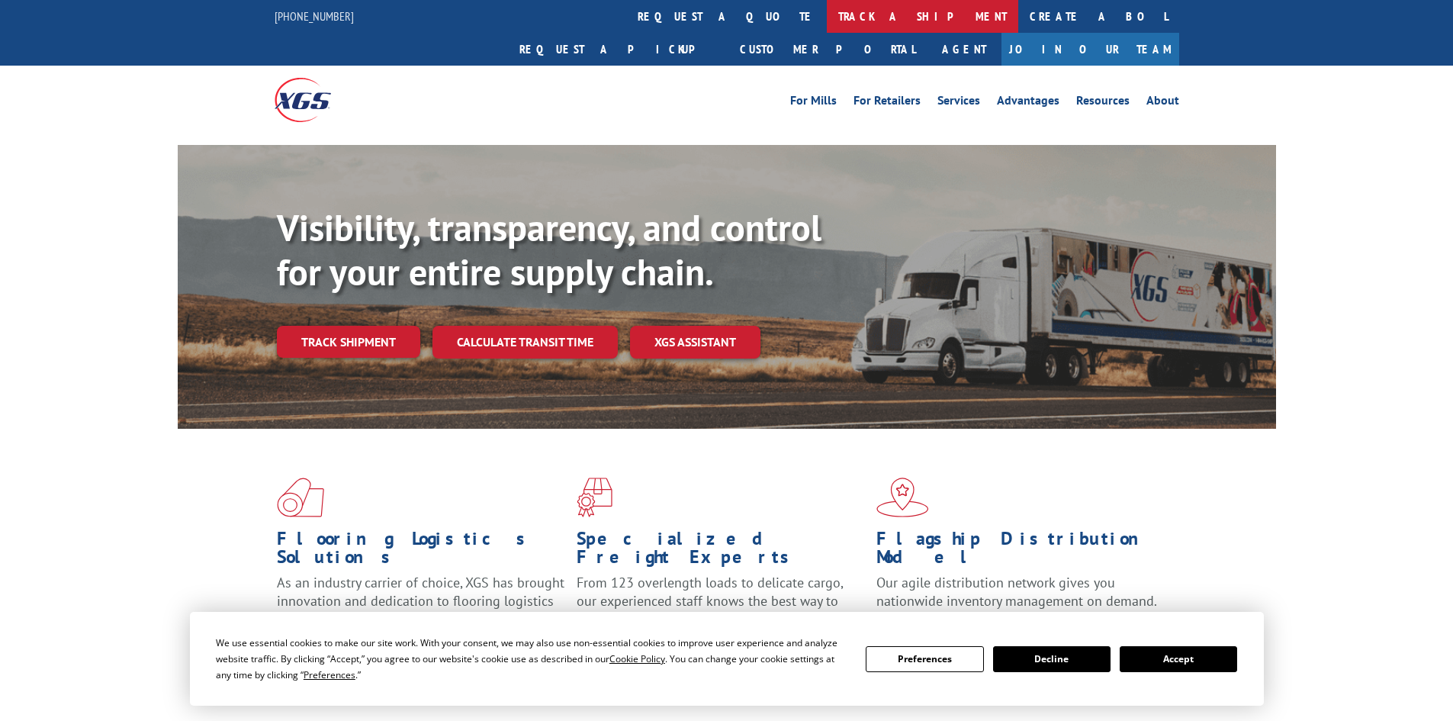 This screenshot has width=1453, height=721. Describe the element at coordinates (1021, 552) in the screenshot. I see `h1: Flagship Distribution Model` at that location.